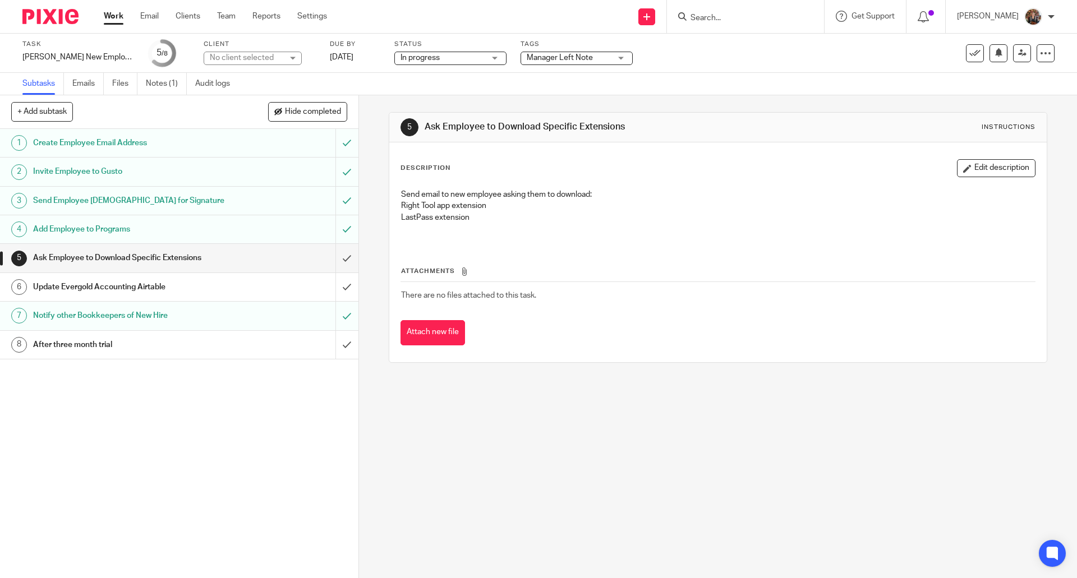 This screenshot has width=1077, height=578. Describe the element at coordinates (19, 345) in the screenshot. I see `div: 8` at that location.